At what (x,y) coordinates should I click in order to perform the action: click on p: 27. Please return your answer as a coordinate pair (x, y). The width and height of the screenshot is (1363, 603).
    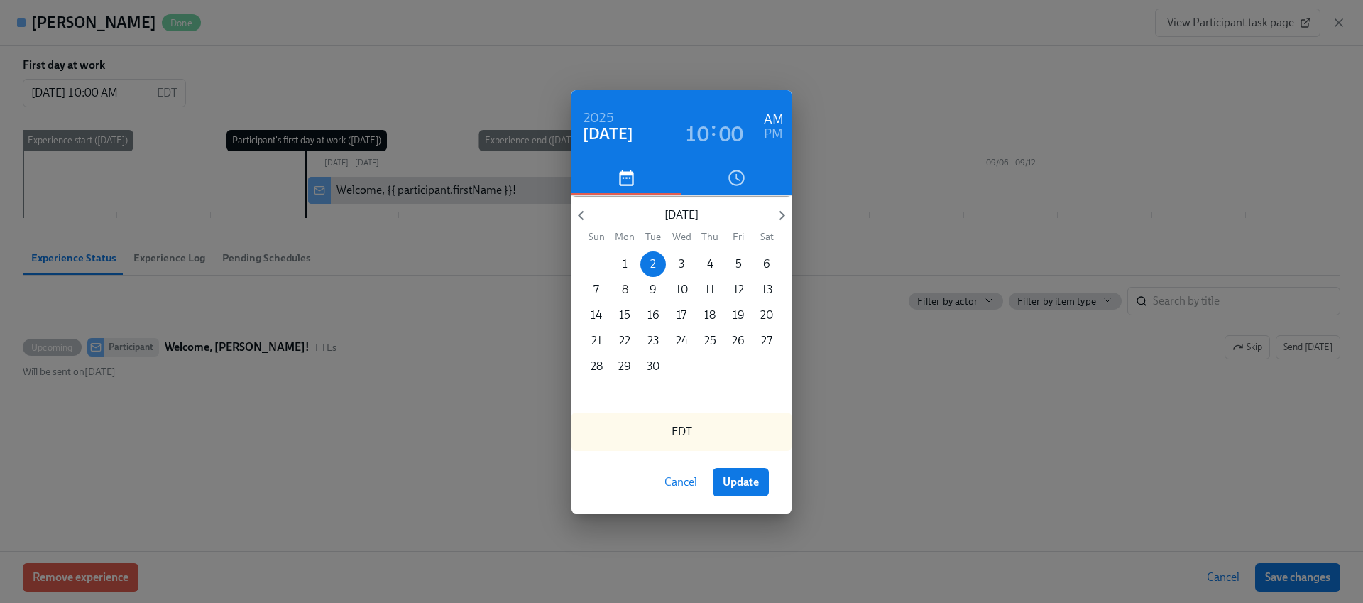
    Looking at the image, I should click on (767, 341).